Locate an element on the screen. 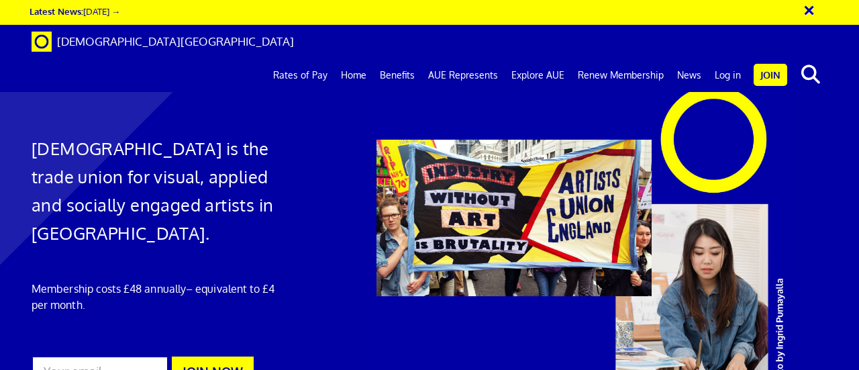 The image size is (859, 370). a: Log in is located at coordinates (727, 75).